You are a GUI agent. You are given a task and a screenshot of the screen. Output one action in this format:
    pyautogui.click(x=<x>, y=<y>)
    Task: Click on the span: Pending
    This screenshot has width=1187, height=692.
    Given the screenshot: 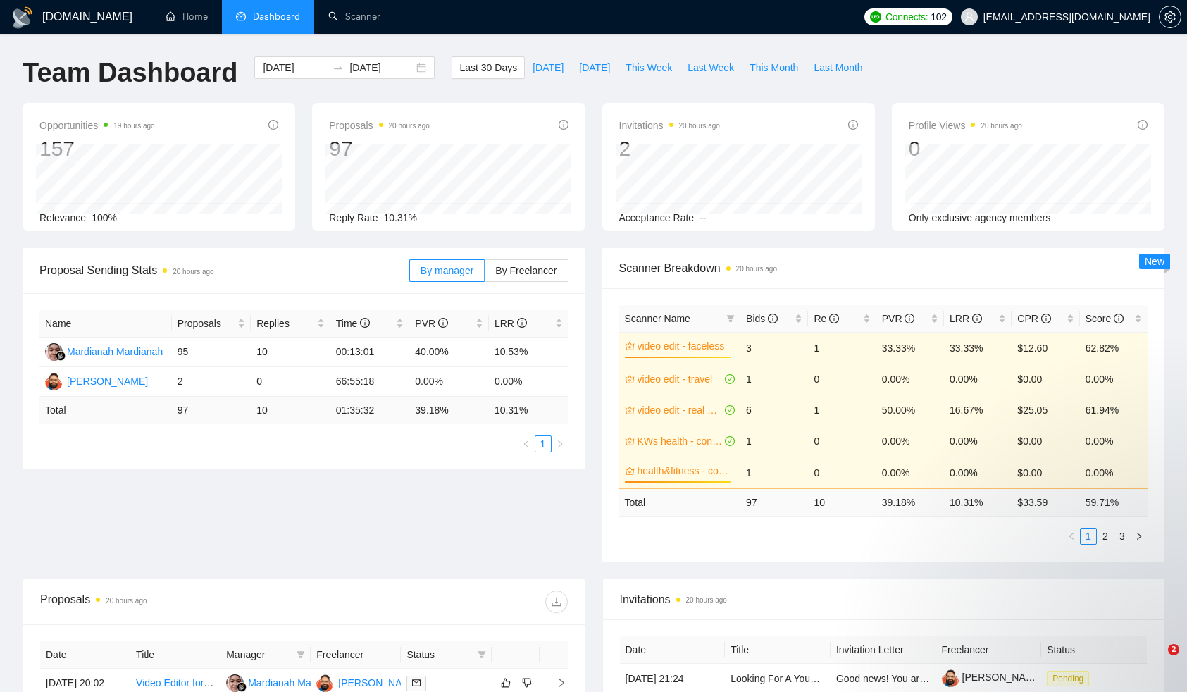 What is the action you would take?
    pyautogui.click(x=1068, y=679)
    